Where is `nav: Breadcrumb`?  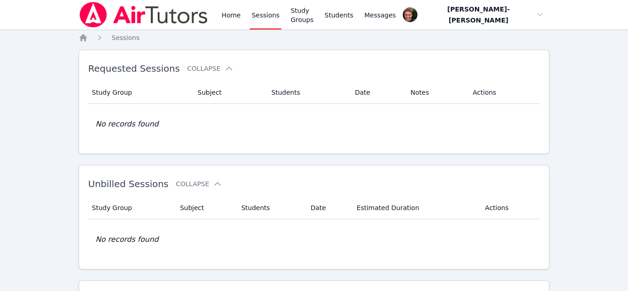
nav: Breadcrumb is located at coordinates (314, 38).